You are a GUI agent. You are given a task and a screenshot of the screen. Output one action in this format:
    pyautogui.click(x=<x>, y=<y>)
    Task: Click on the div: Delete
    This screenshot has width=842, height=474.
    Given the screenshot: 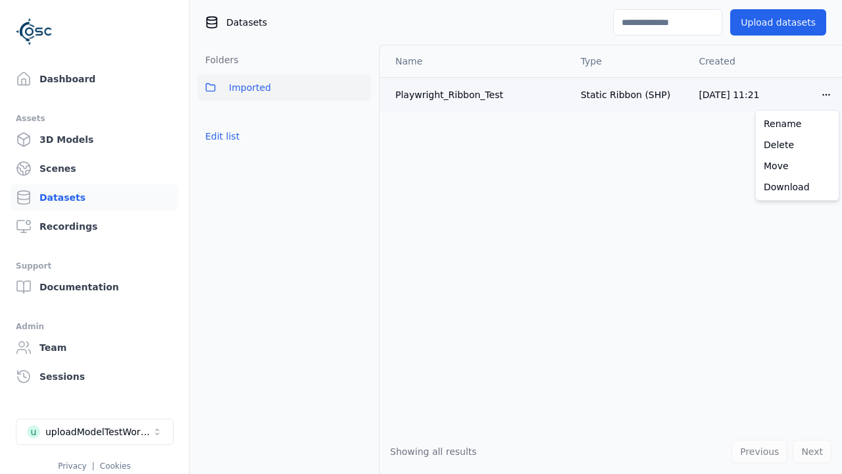 What is the action you would take?
    pyautogui.click(x=797, y=145)
    